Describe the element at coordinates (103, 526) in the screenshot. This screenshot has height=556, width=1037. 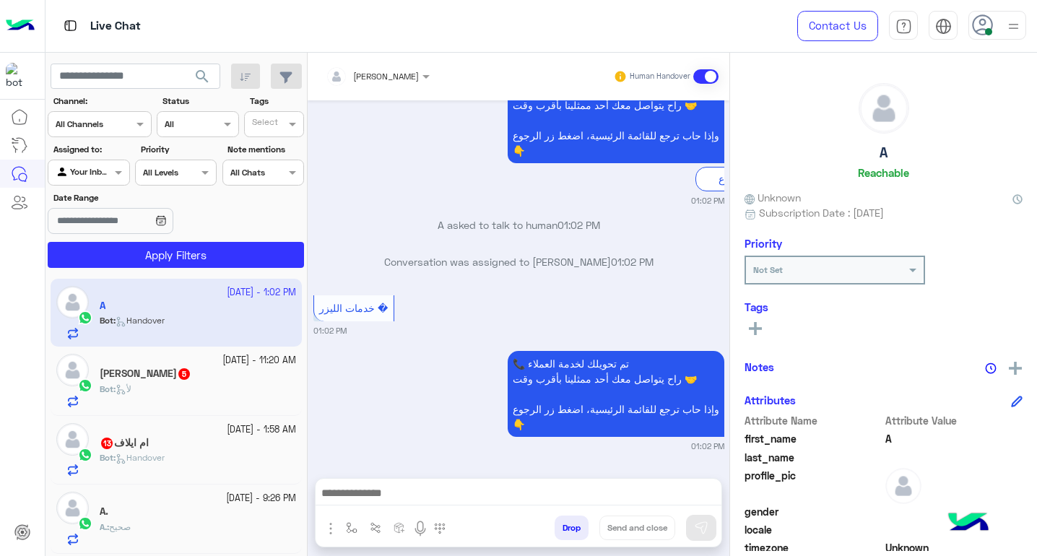
I see `span: A.` at that location.